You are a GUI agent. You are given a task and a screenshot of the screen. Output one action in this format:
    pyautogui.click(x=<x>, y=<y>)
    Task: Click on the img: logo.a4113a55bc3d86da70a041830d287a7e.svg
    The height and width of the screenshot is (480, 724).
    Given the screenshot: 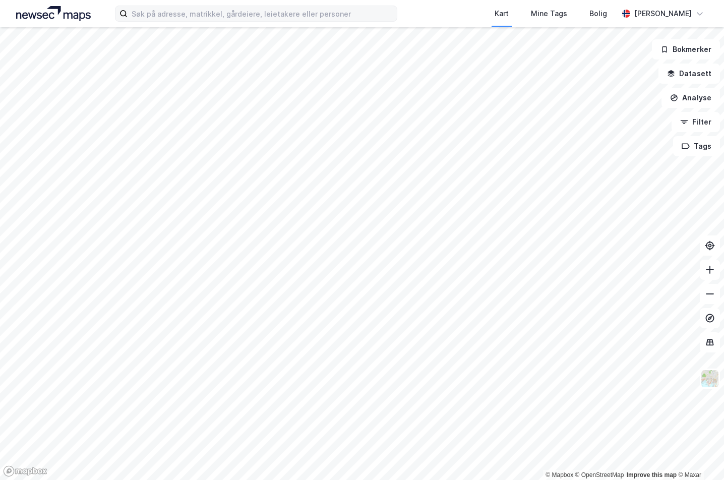 What is the action you would take?
    pyautogui.click(x=53, y=14)
    